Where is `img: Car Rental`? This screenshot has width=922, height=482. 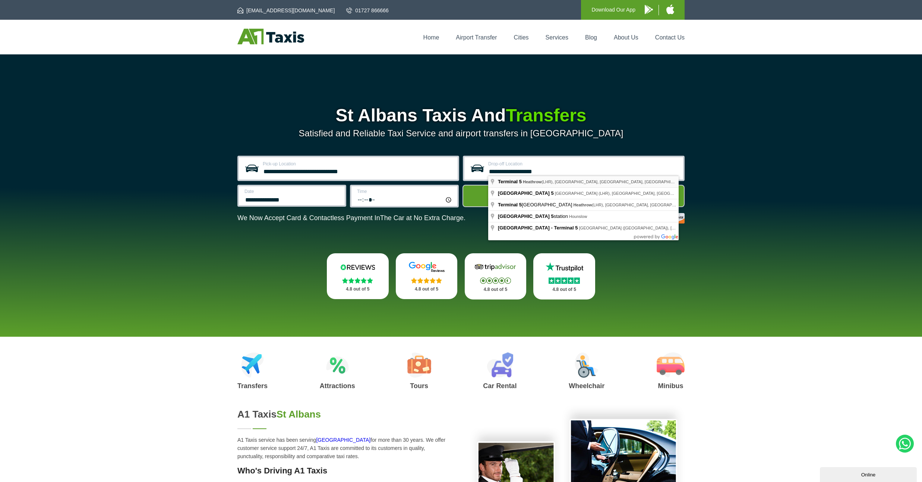 img: Car Rental is located at coordinates (500, 365).